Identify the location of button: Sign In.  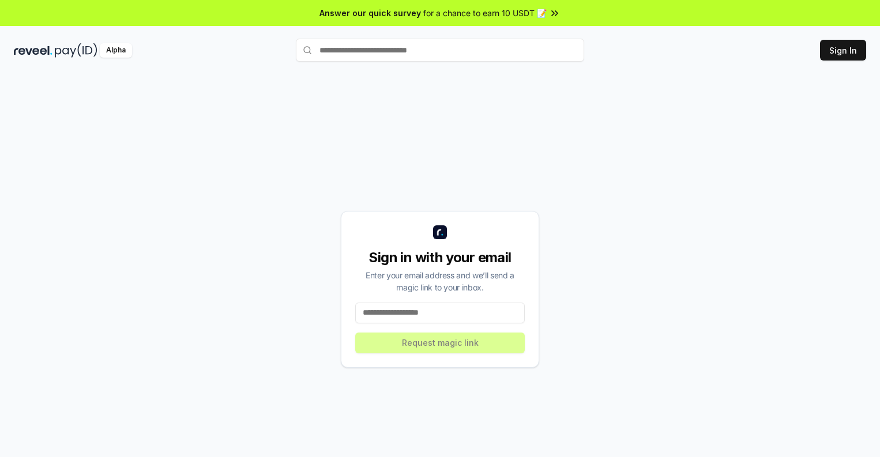
(843, 50).